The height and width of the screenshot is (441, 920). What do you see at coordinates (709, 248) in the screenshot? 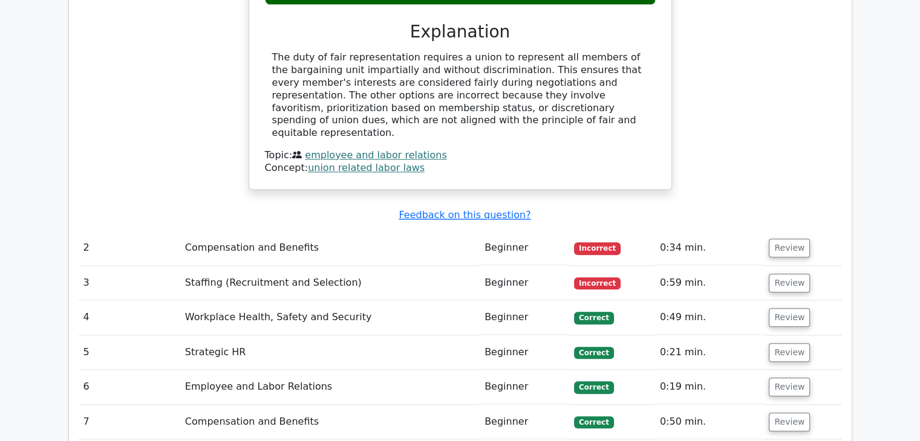
I see `td: 0:34 min.` at bounding box center [709, 248].